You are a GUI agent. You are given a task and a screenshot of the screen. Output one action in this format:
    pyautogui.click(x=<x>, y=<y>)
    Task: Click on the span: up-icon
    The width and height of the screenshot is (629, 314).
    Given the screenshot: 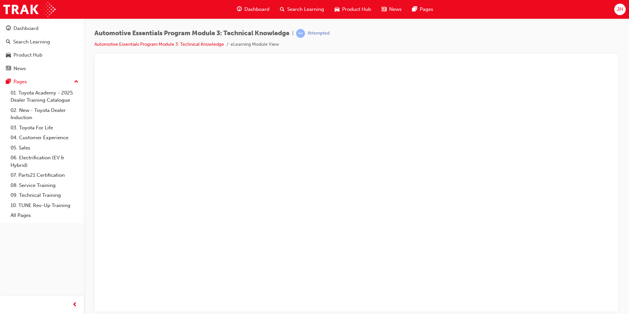 What is the action you would take?
    pyautogui.click(x=76, y=82)
    